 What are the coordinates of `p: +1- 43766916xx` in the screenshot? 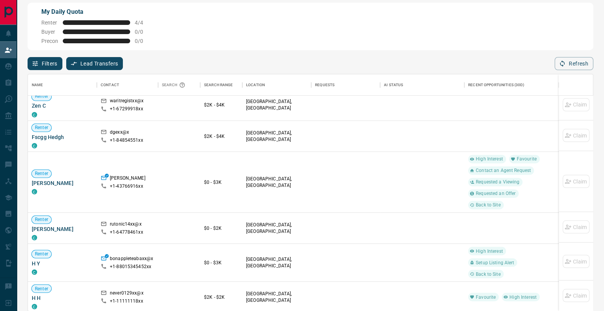 It's located at (126, 186).